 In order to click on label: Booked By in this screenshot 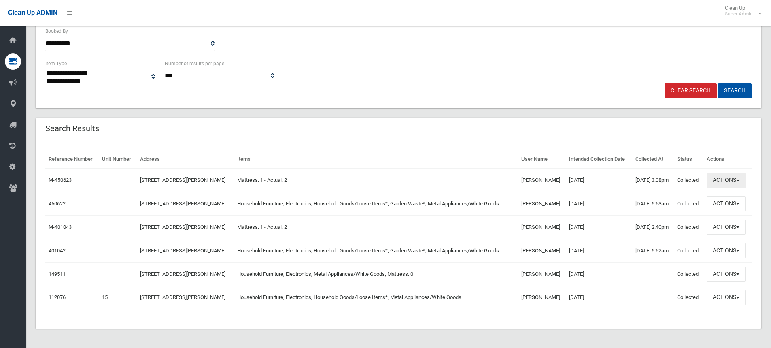, I will do `click(57, 31)`.